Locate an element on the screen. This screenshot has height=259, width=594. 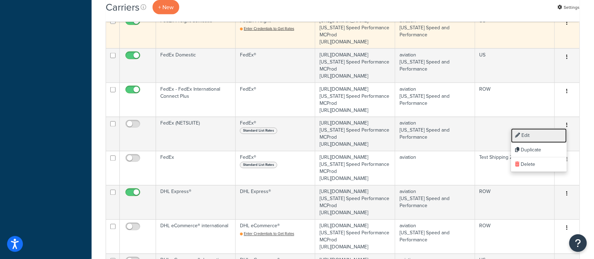
td: DHL eCommerce® international is located at coordinates (196, 236).